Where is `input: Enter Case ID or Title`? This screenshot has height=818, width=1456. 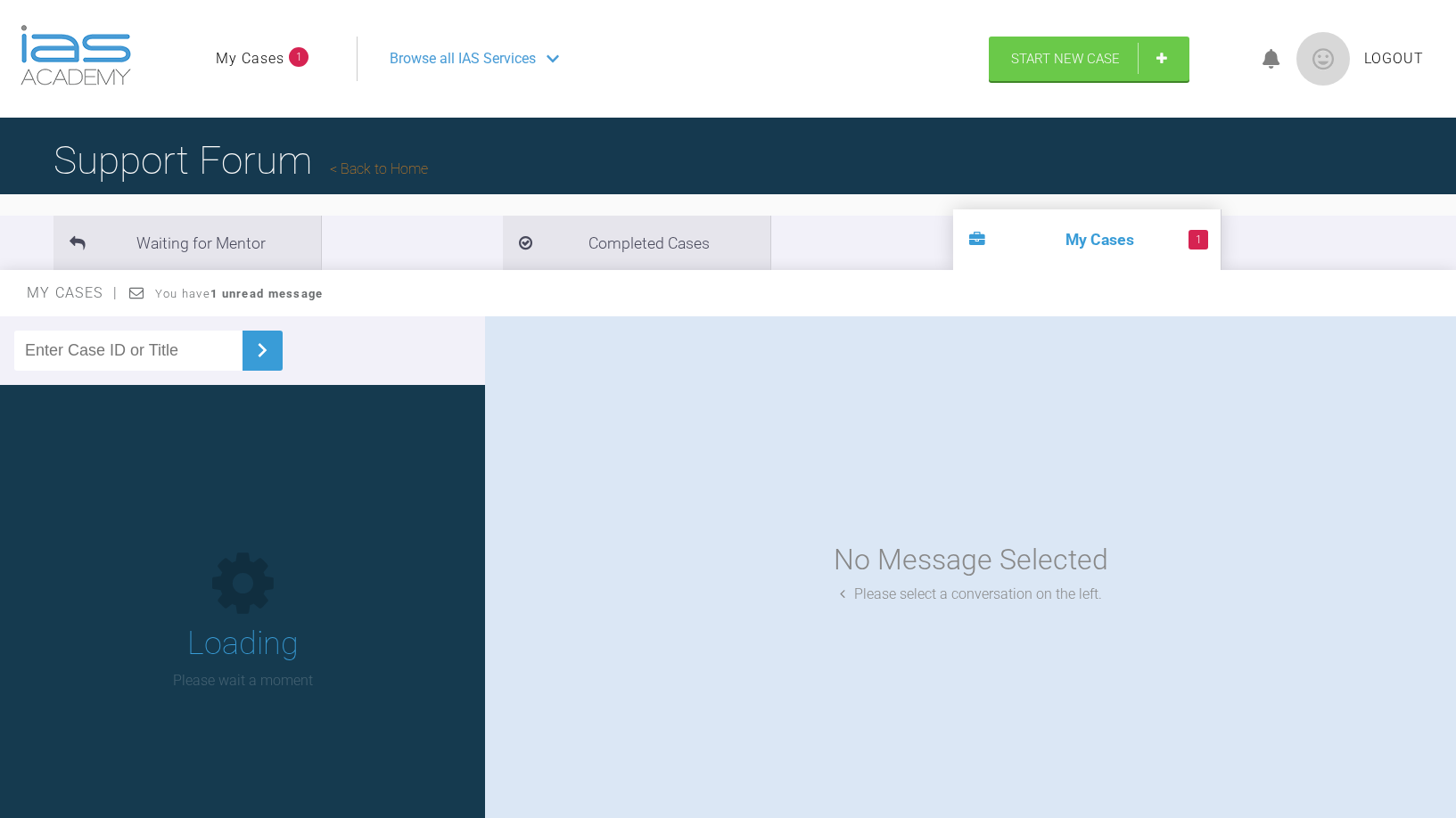
input: Enter Case ID or Title is located at coordinates (128, 350).